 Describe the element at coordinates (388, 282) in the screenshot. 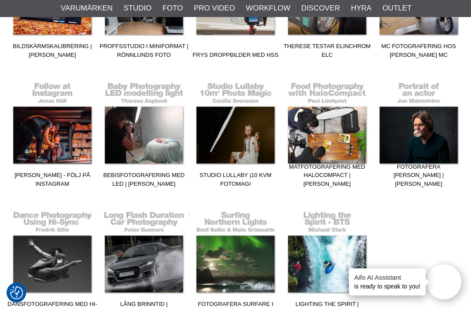

I see `div: is ready to speak to you!` at that location.